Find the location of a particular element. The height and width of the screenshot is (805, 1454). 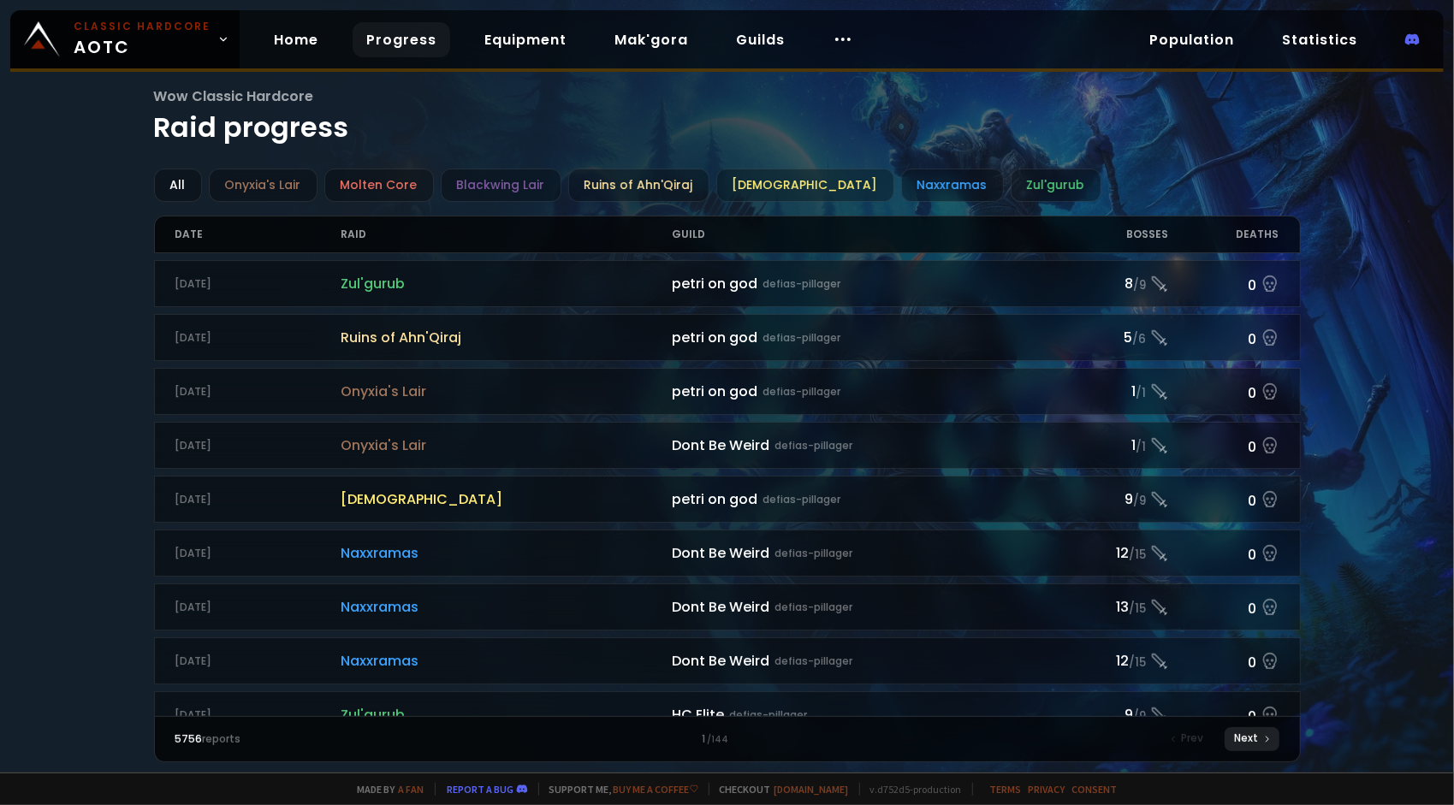

div: Date is located at coordinates (259, 235).